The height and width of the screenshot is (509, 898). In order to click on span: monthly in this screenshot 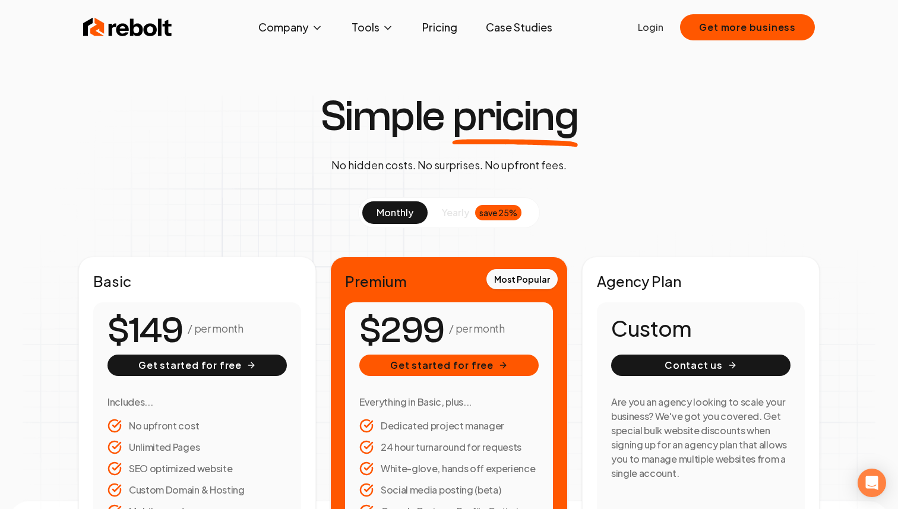, I will do `click(395, 212)`.